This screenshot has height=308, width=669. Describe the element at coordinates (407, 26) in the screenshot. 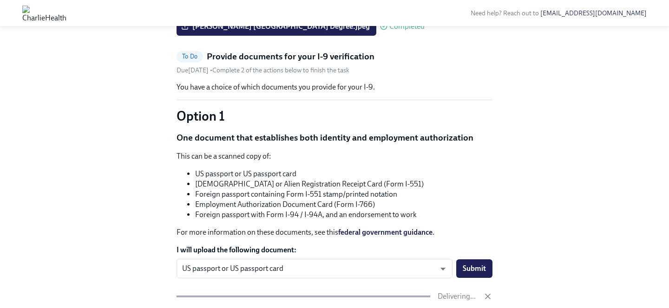

I see `span: Completed` at that location.